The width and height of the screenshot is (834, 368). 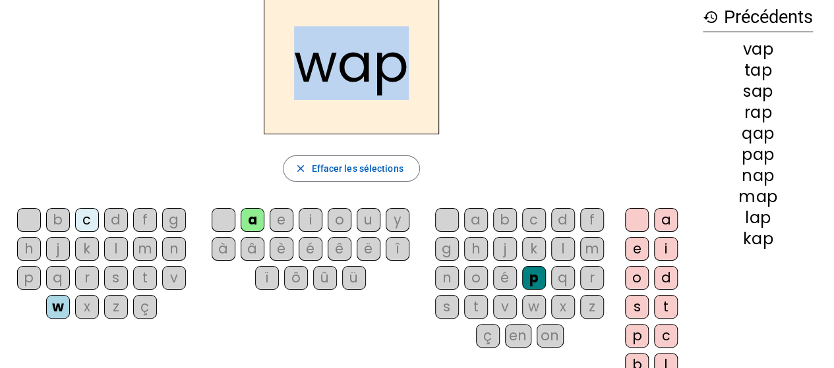 What do you see at coordinates (300, 169) in the screenshot?
I see `mat-icon: close` at bounding box center [300, 169].